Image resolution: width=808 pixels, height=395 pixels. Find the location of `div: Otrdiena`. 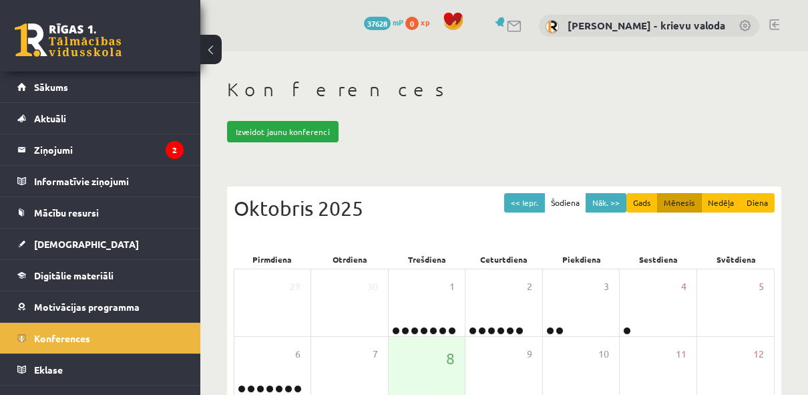

div: Otrdiena is located at coordinates (350, 259).